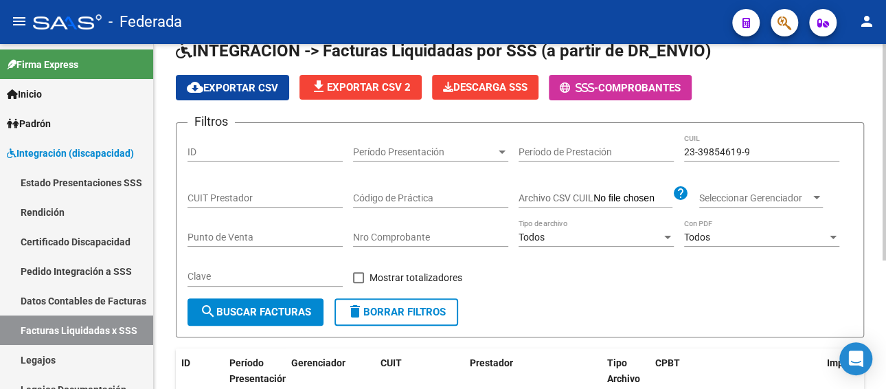  What do you see at coordinates (211, 122) in the screenshot?
I see `h3: Filtros` at bounding box center [211, 122].